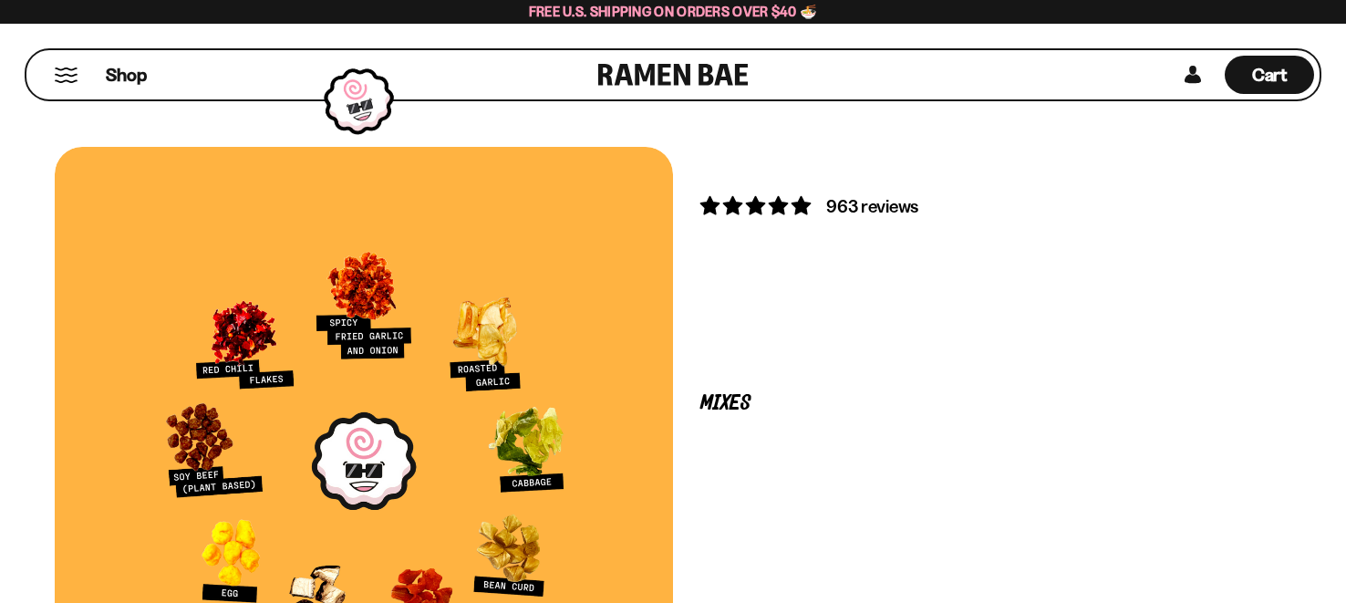 The height and width of the screenshot is (603, 1346). What do you see at coordinates (757, 205) in the screenshot?
I see `span: 4.75 stars` at bounding box center [757, 205].